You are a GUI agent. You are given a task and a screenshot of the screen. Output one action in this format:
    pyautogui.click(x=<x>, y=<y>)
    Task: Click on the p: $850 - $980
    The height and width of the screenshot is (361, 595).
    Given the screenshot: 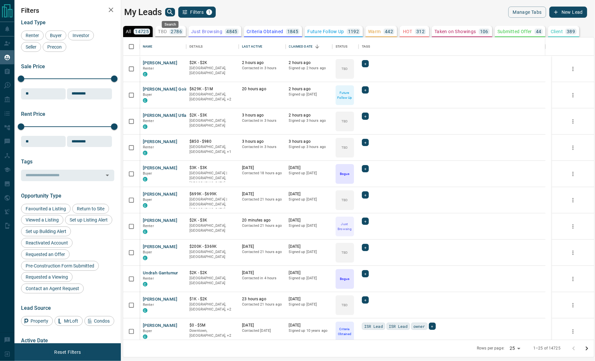 What is the action you would take?
    pyautogui.click(x=213, y=142)
    